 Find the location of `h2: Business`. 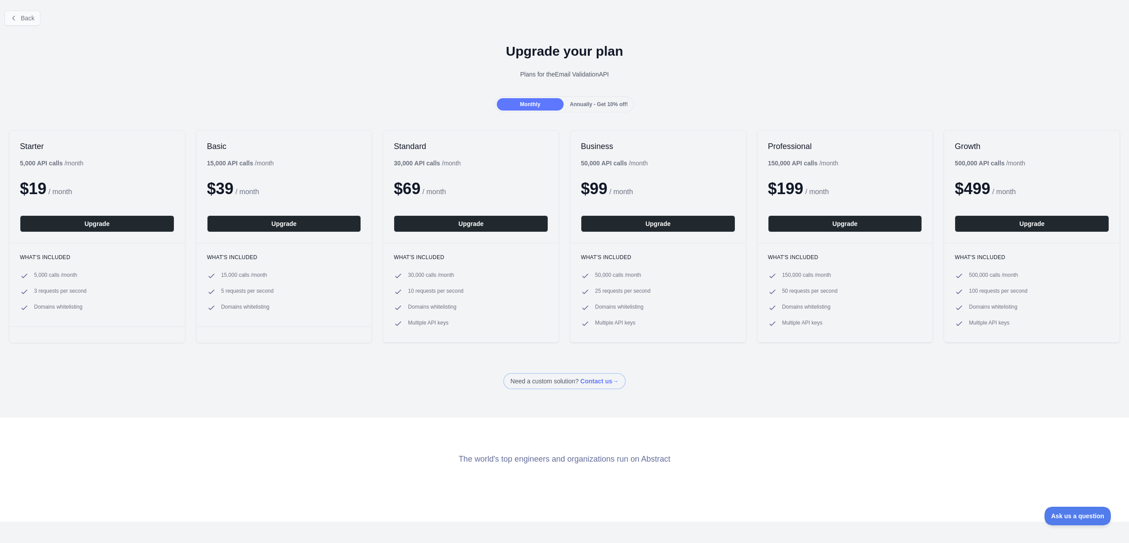

h2: Business is located at coordinates (658, 146).